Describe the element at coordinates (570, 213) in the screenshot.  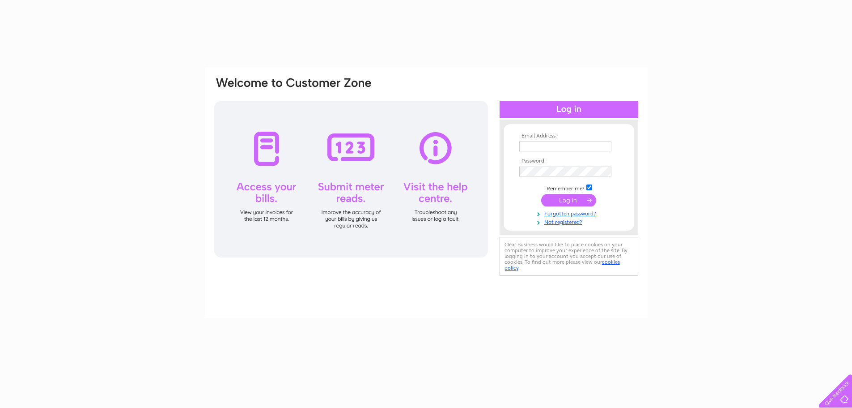
I see `a: Forgotten password?` at that location.